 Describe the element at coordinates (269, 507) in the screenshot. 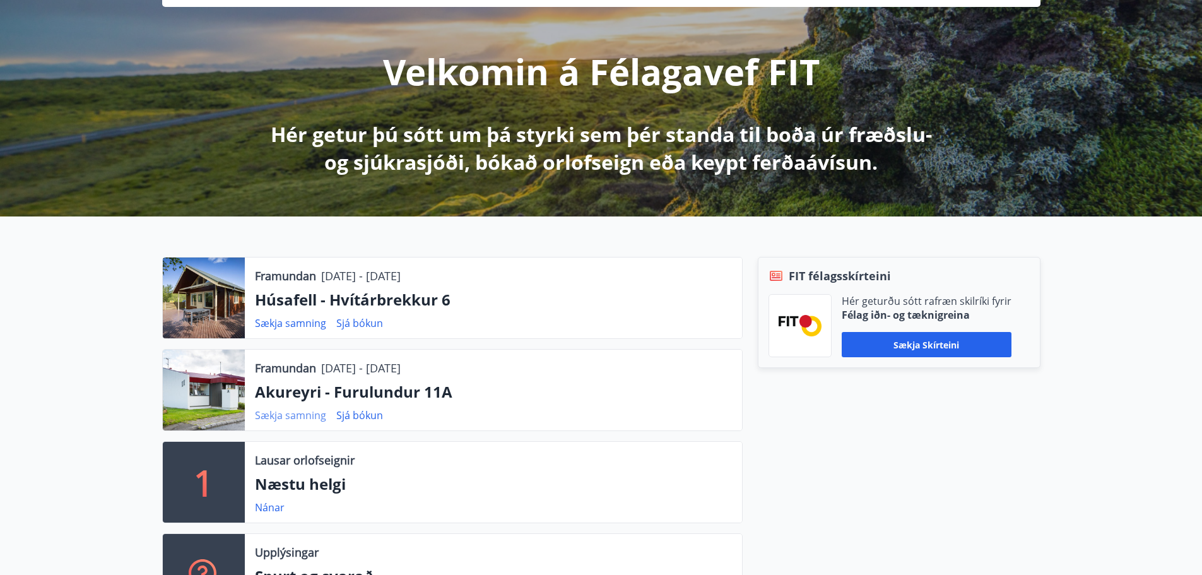

I see `a: Nánar` at that location.